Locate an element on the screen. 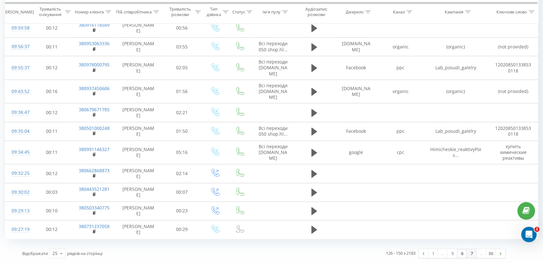  a: 380937450606 is located at coordinates (94, 88).